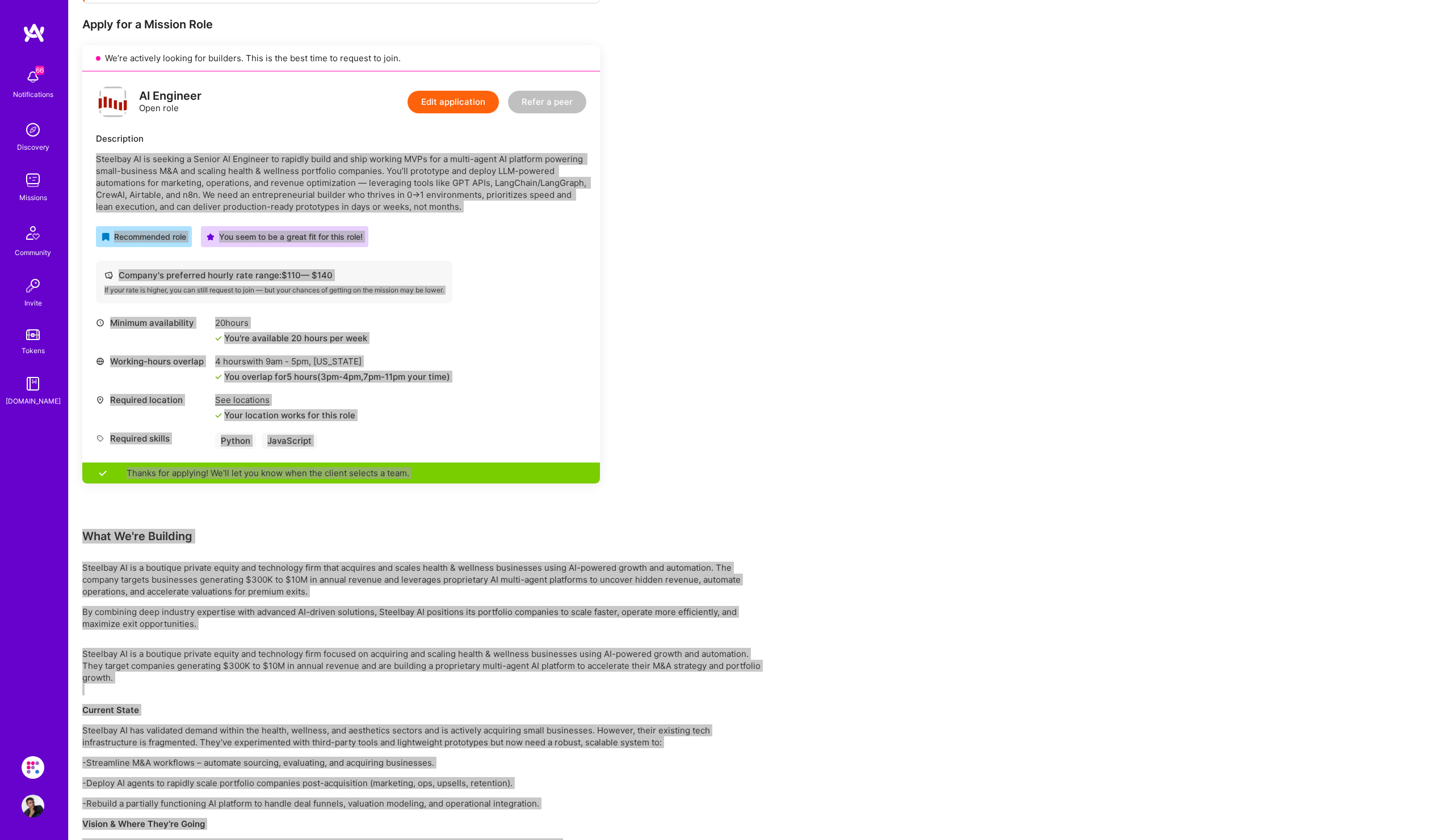 The image size is (1453, 840). Describe the element at coordinates (423, 736) in the screenshot. I see `p: Steelbay AI has validated demand within the health, wellness, and aesthetics sectors and is activ...` at that location.